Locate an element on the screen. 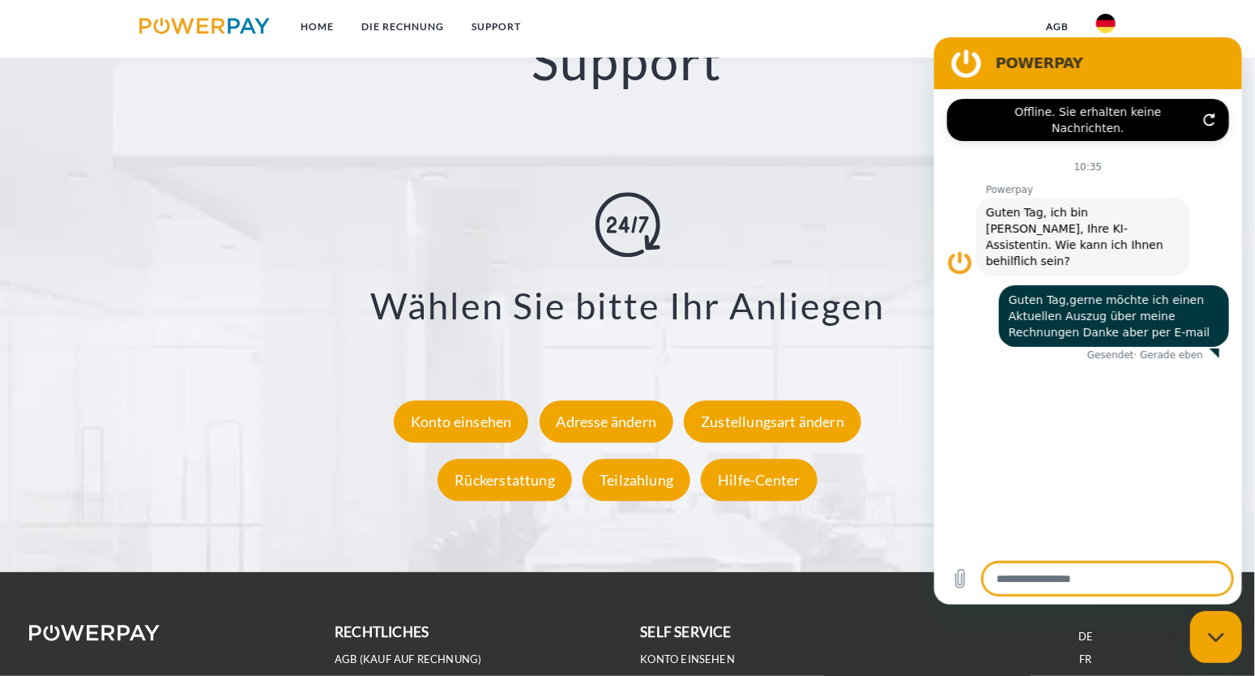  a: Home is located at coordinates (317, 27).